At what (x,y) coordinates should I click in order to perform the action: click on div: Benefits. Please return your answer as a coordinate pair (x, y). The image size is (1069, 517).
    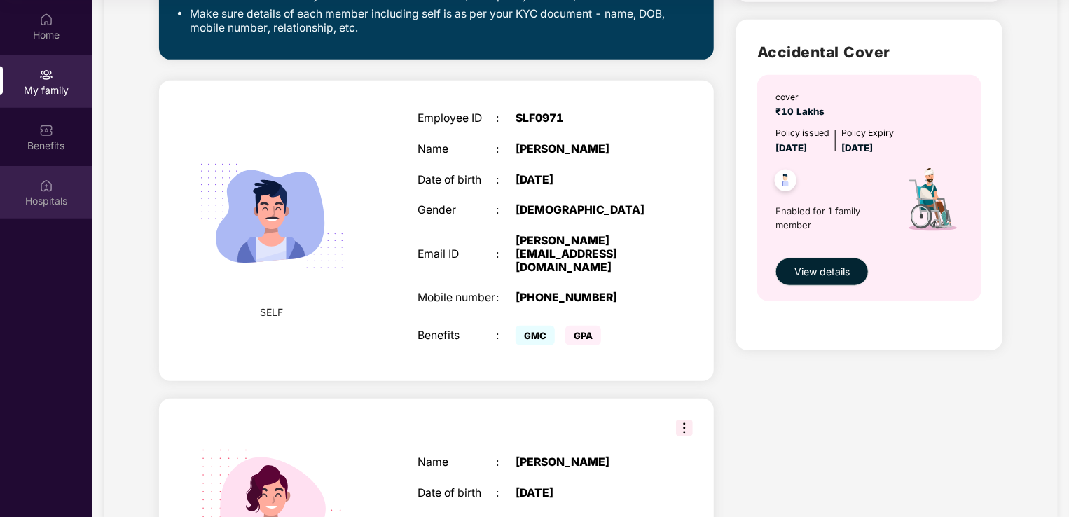
    Looking at the image, I should click on (457, 335).